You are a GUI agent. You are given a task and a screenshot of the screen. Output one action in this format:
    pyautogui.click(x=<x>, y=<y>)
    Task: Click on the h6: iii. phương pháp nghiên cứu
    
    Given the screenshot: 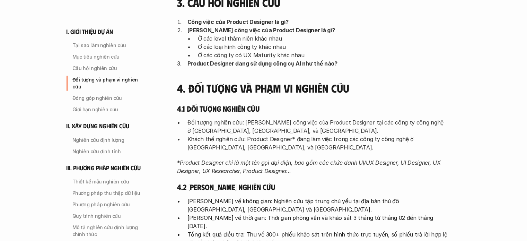 What is the action you would take?
    pyautogui.click(x=104, y=168)
    